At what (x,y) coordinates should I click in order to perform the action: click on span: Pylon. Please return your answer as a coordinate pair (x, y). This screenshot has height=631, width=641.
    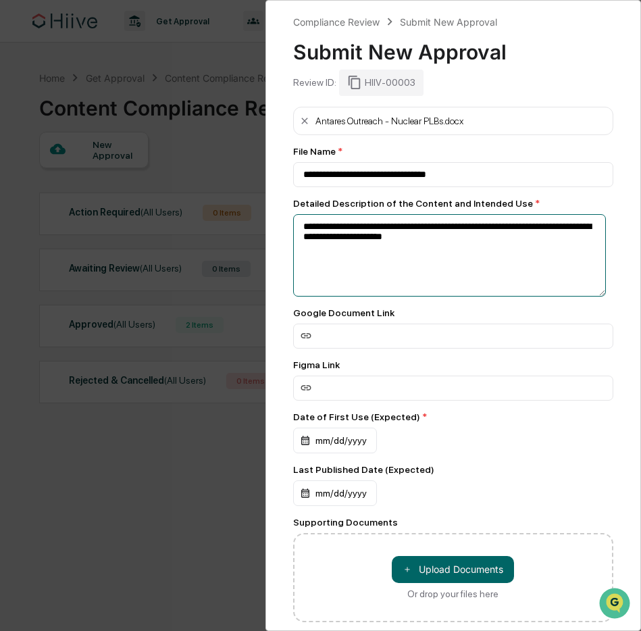
    Looking at the image, I should click on (149, 234).